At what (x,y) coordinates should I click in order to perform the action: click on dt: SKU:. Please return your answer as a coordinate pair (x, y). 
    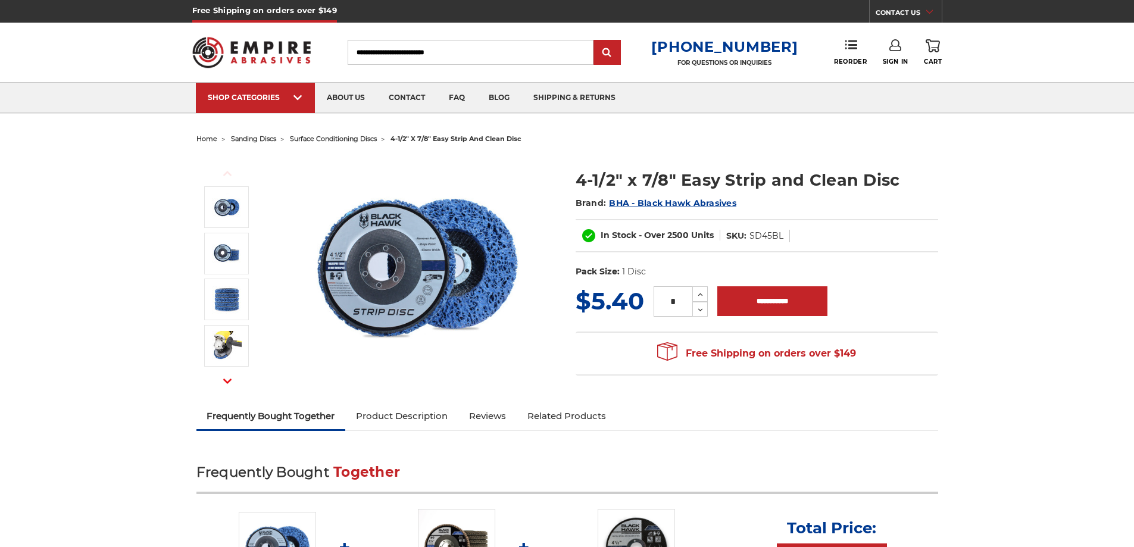
    Looking at the image, I should click on (737, 236).